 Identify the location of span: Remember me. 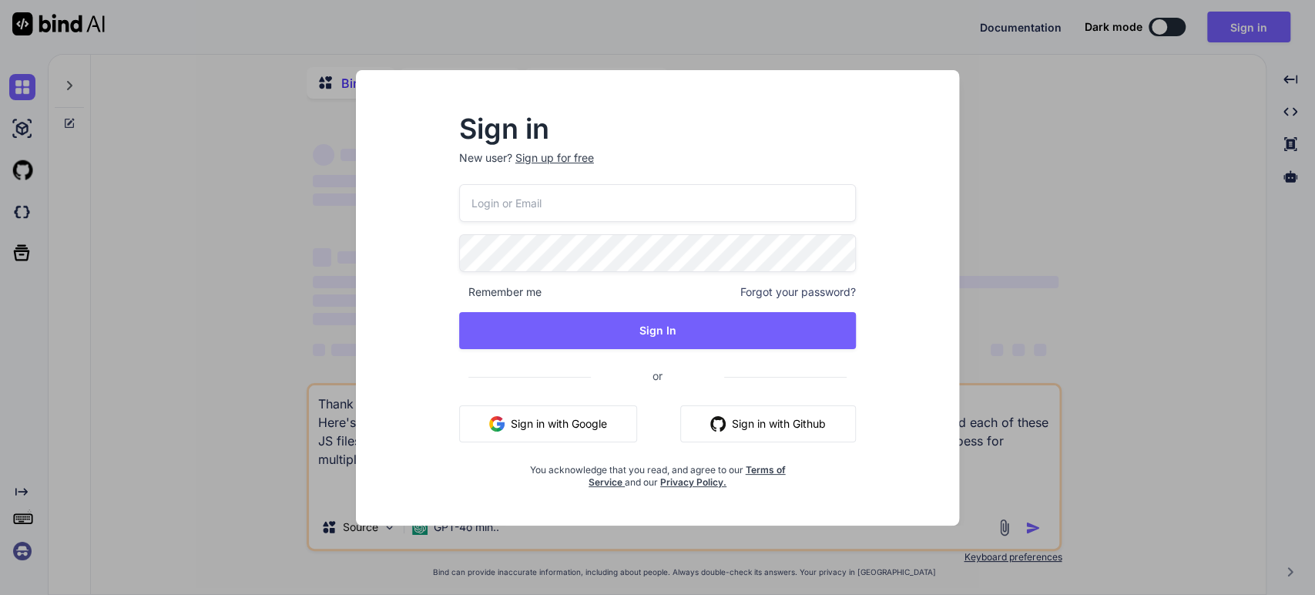
(500, 292).